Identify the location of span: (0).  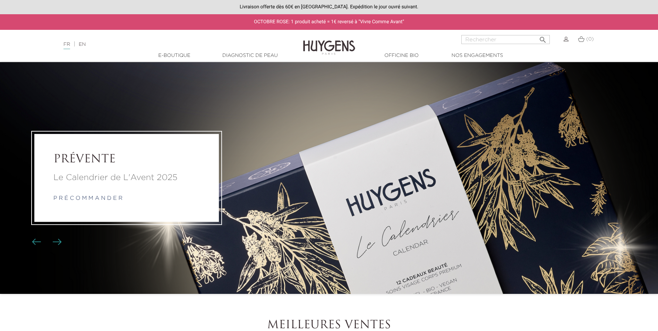
(590, 39).